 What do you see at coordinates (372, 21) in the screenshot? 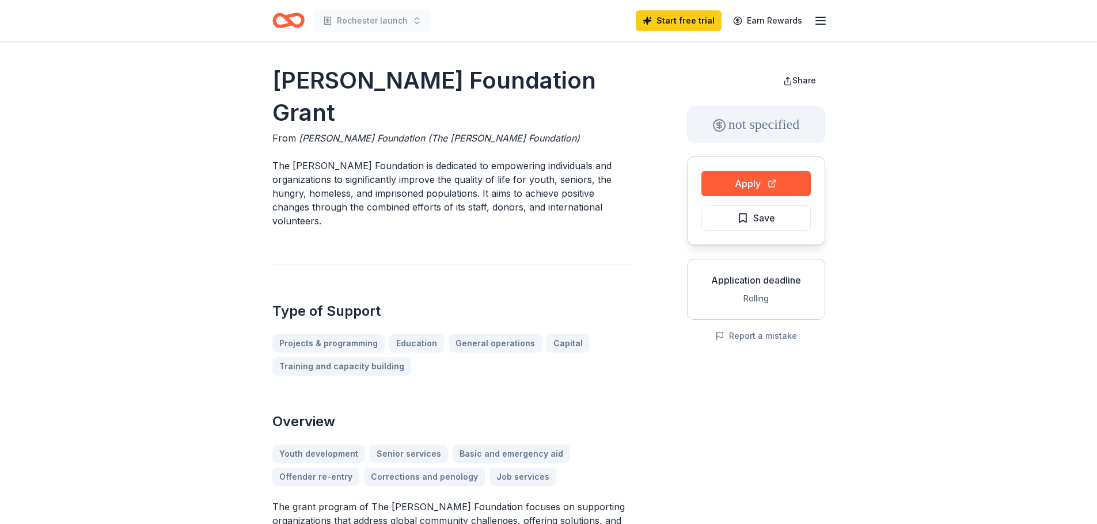
I see `span: Rochester launch` at bounding box center [372, 21].